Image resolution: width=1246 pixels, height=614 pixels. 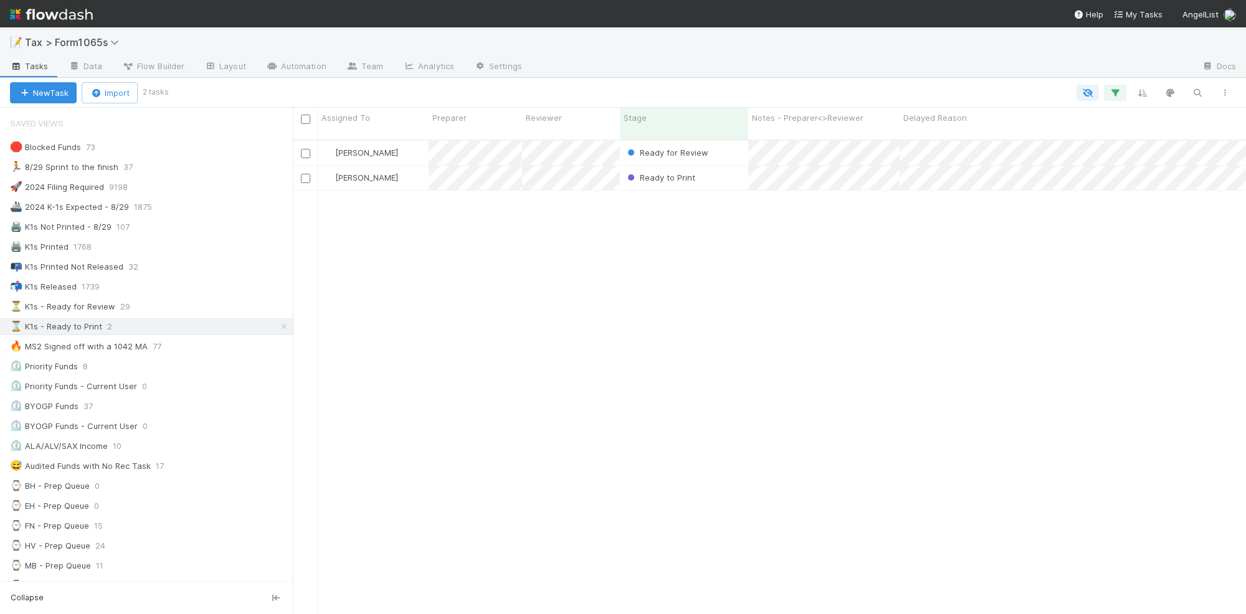 What do you see at coordinates (346, 118) in the screenshot?
I see `span: Assigned To` at bounding box center [346, 118].